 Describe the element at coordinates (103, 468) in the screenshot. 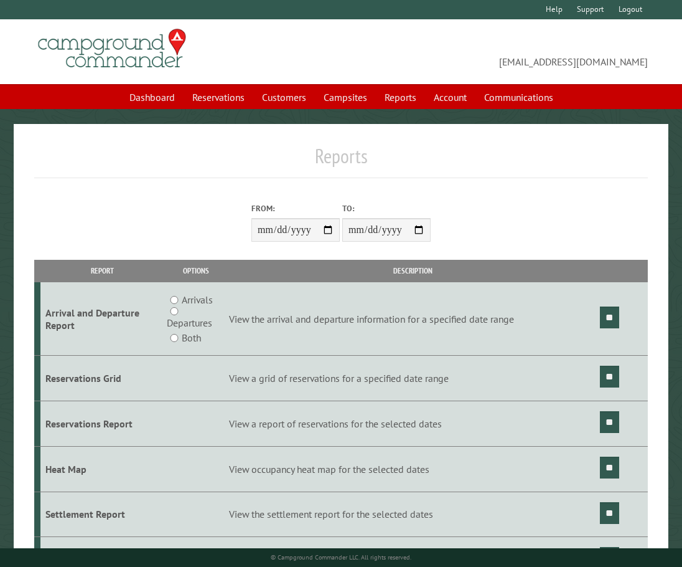

I see `td: Heat Map` at that location.